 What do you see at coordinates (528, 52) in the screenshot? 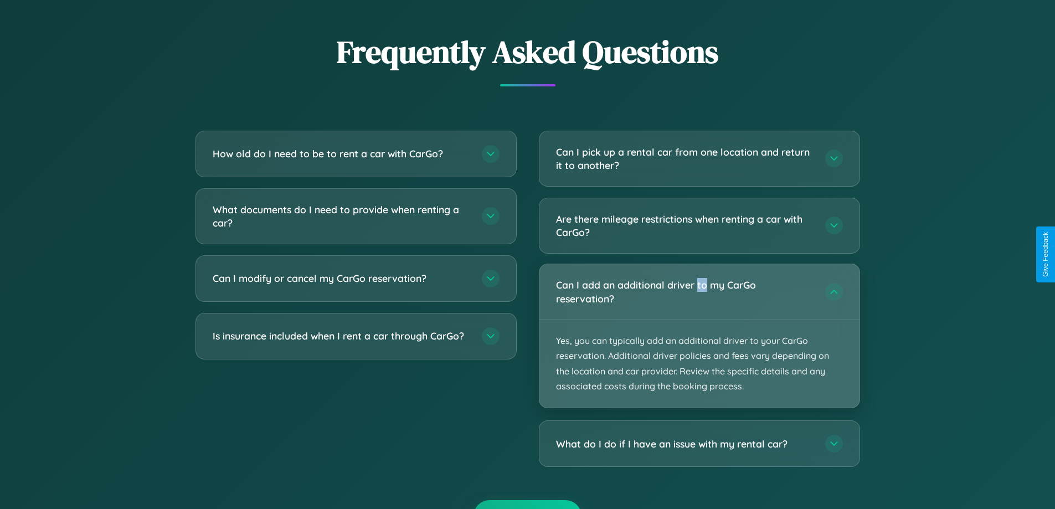
I see `h2: Frequently Asked Questions` at bounding box center [528, 52].